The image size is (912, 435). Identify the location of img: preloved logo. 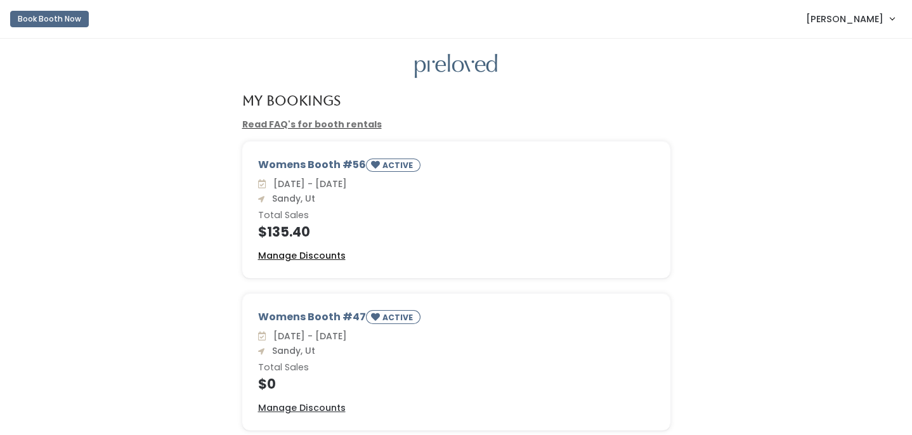
(456, 66).